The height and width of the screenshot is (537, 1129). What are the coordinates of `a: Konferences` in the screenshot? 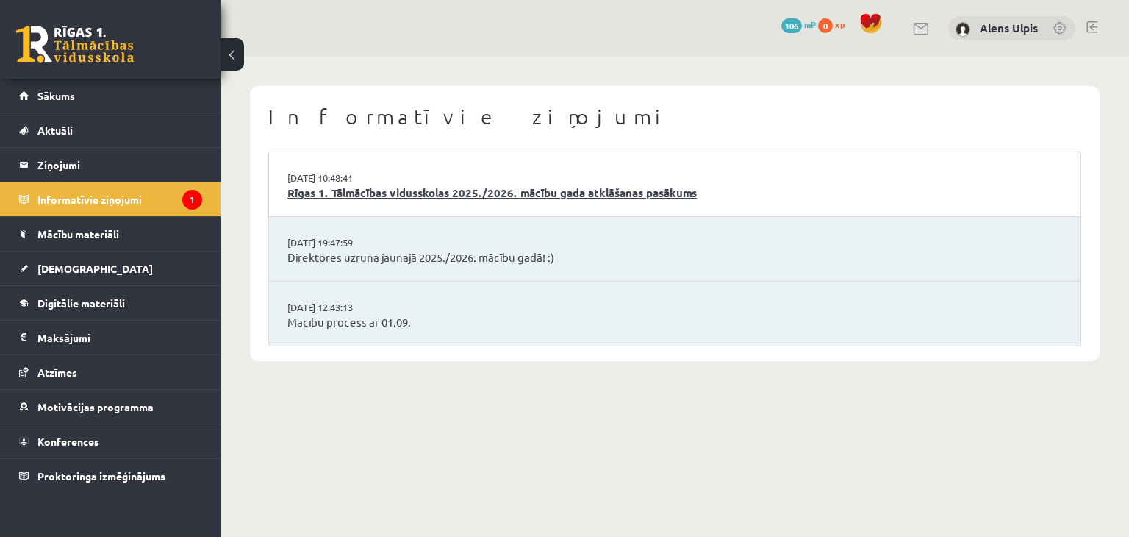 It's located at (110, 441).